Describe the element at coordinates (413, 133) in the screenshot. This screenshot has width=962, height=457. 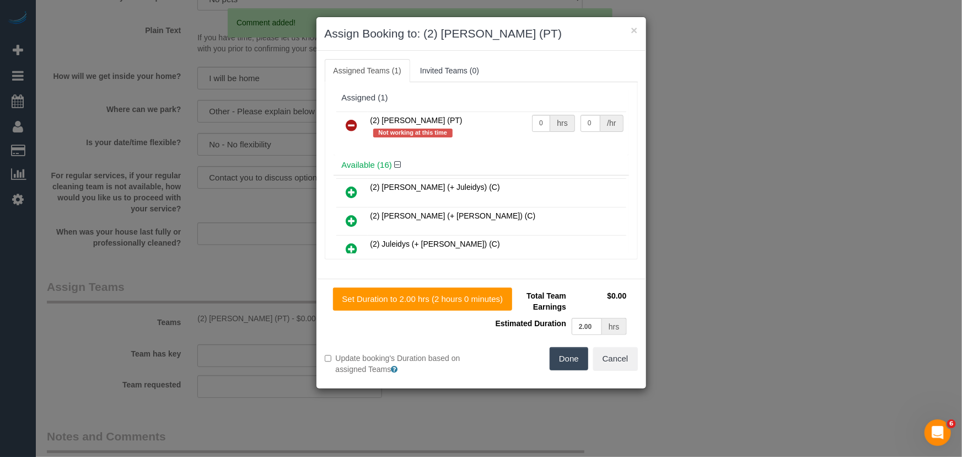
I see `span: Not working at this time` at that location.